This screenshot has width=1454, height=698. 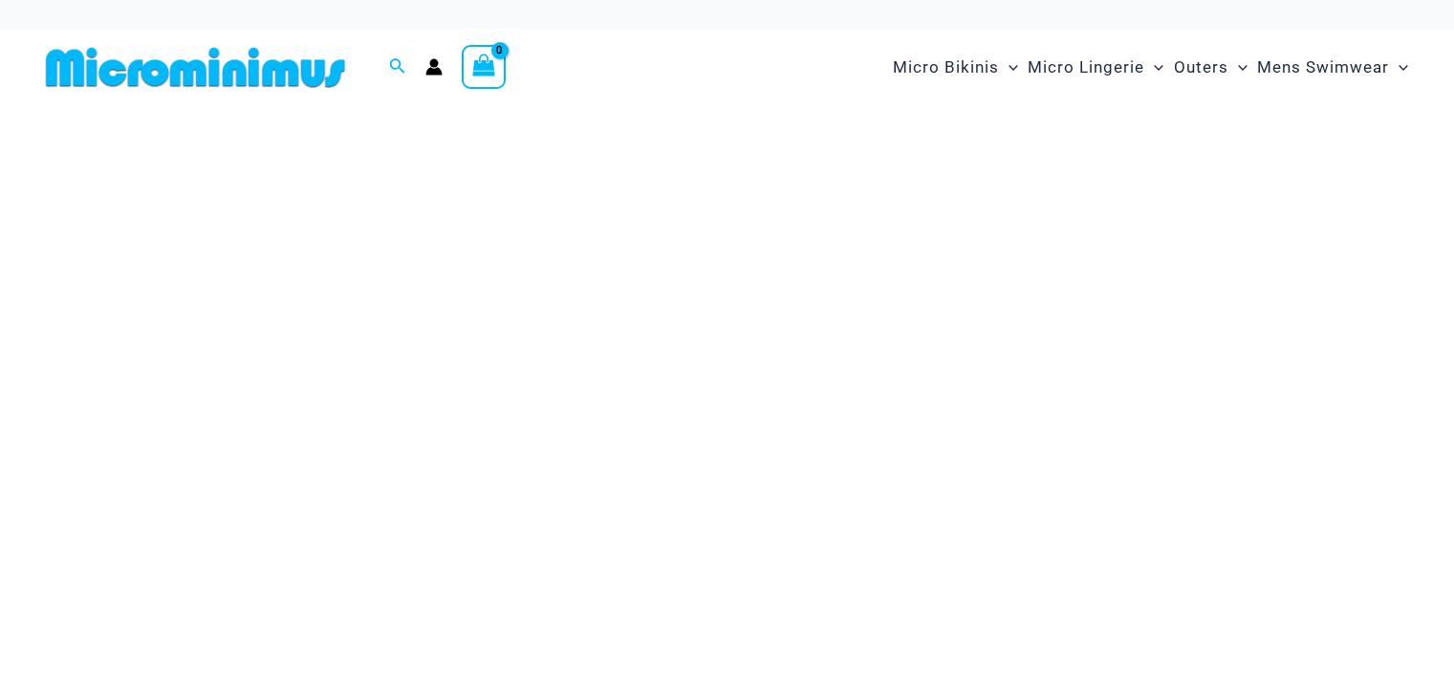 I want to click on nav: Site Navigation, so click(x=1150, y=67).